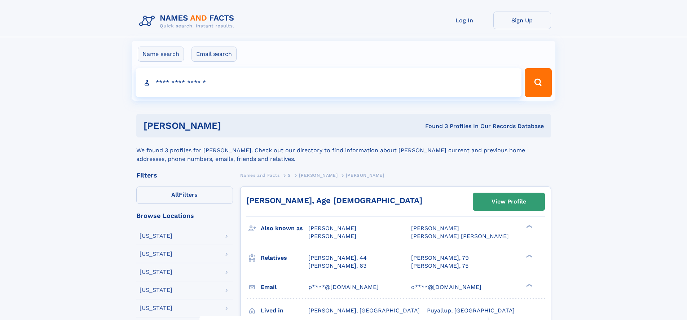  Describe the element at coordinates (161, 54) in the screenshot. I see `label: Name search` at that location.